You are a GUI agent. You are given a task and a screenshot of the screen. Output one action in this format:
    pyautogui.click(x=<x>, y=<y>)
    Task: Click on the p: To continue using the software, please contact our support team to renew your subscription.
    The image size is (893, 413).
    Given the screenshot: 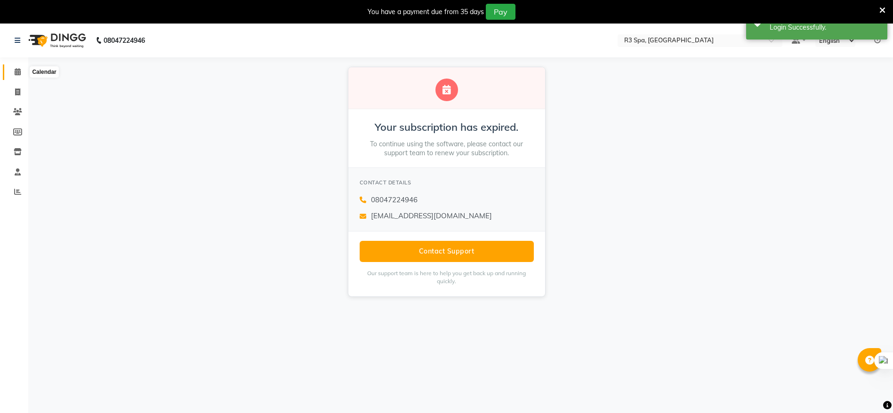 What is the action you would take?
    pyautogui.click(x=447, y=149)
    